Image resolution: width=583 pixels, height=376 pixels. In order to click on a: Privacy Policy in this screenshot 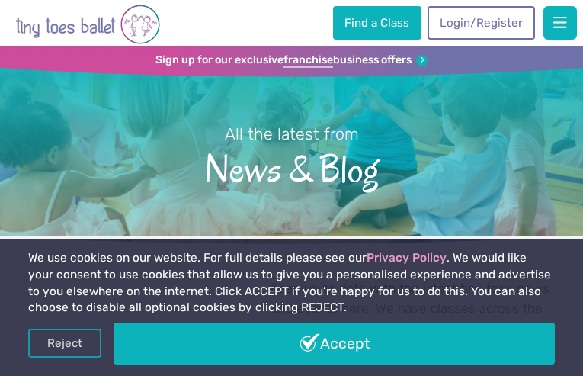, I will do `click(406, 258)`.